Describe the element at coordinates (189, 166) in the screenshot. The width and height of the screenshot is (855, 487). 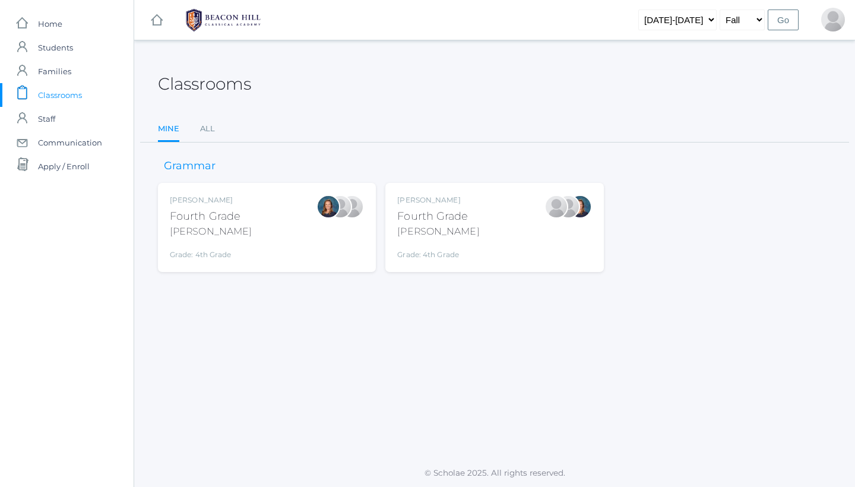
I see `h3: Grammar` at that location.